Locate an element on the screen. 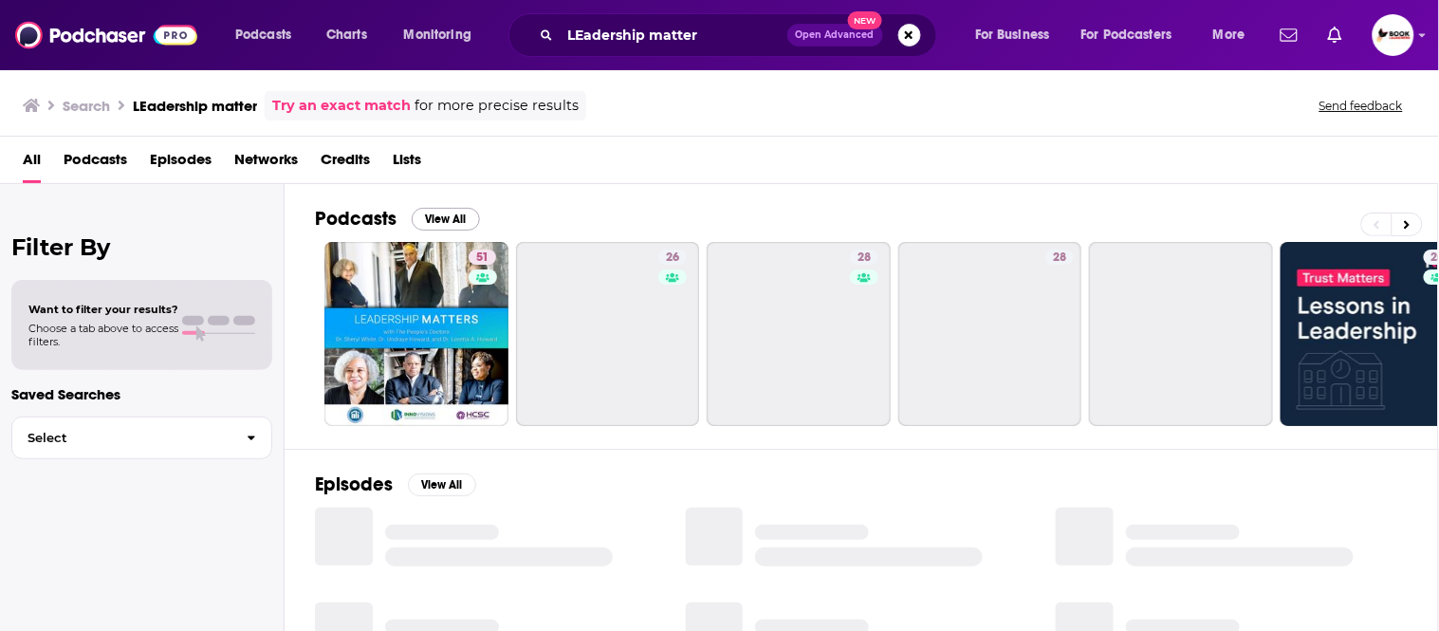 Image resolution: width=1439 pixels, height=631 pixels. span: For Podcasters is located at coordinates (1127, 35).